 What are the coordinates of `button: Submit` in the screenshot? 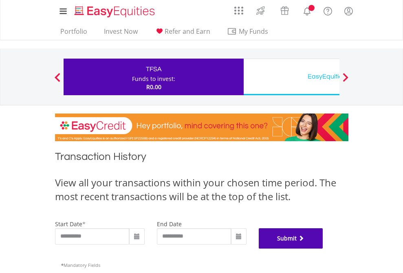 It's located at (291, 239).